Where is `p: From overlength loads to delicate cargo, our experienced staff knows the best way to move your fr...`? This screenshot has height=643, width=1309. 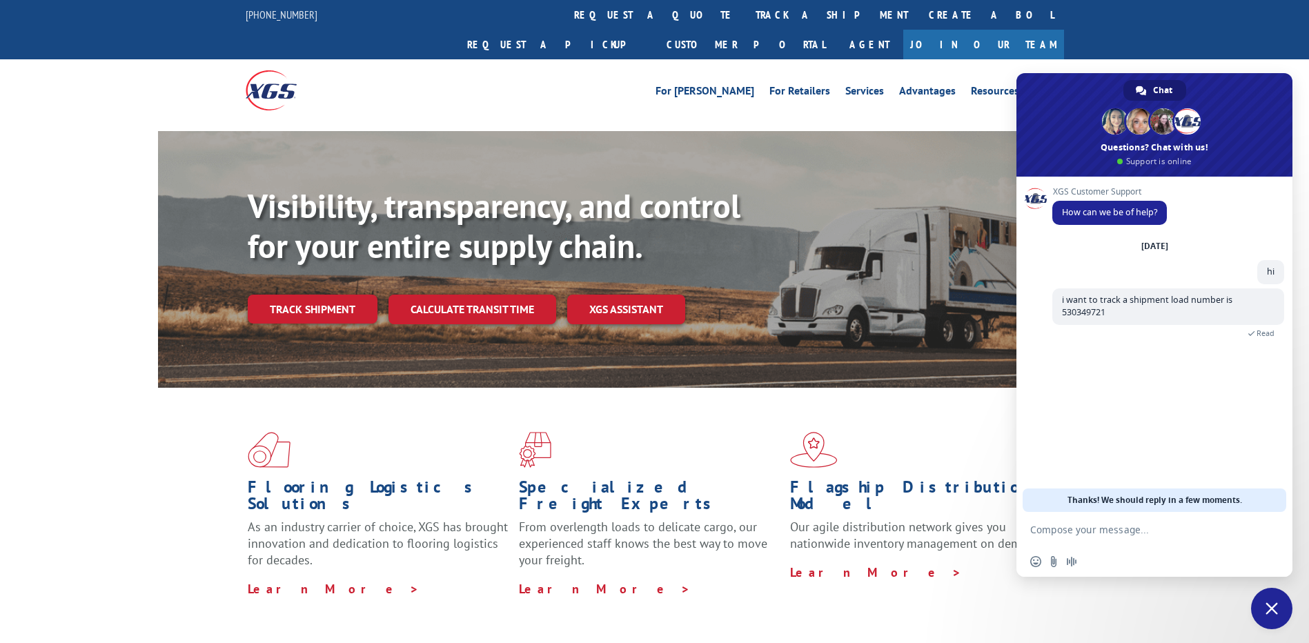 p: From overlength loads to delicate cargo, our experienced staff knows the best way to move your fr... is located at coordinates (649, 549).